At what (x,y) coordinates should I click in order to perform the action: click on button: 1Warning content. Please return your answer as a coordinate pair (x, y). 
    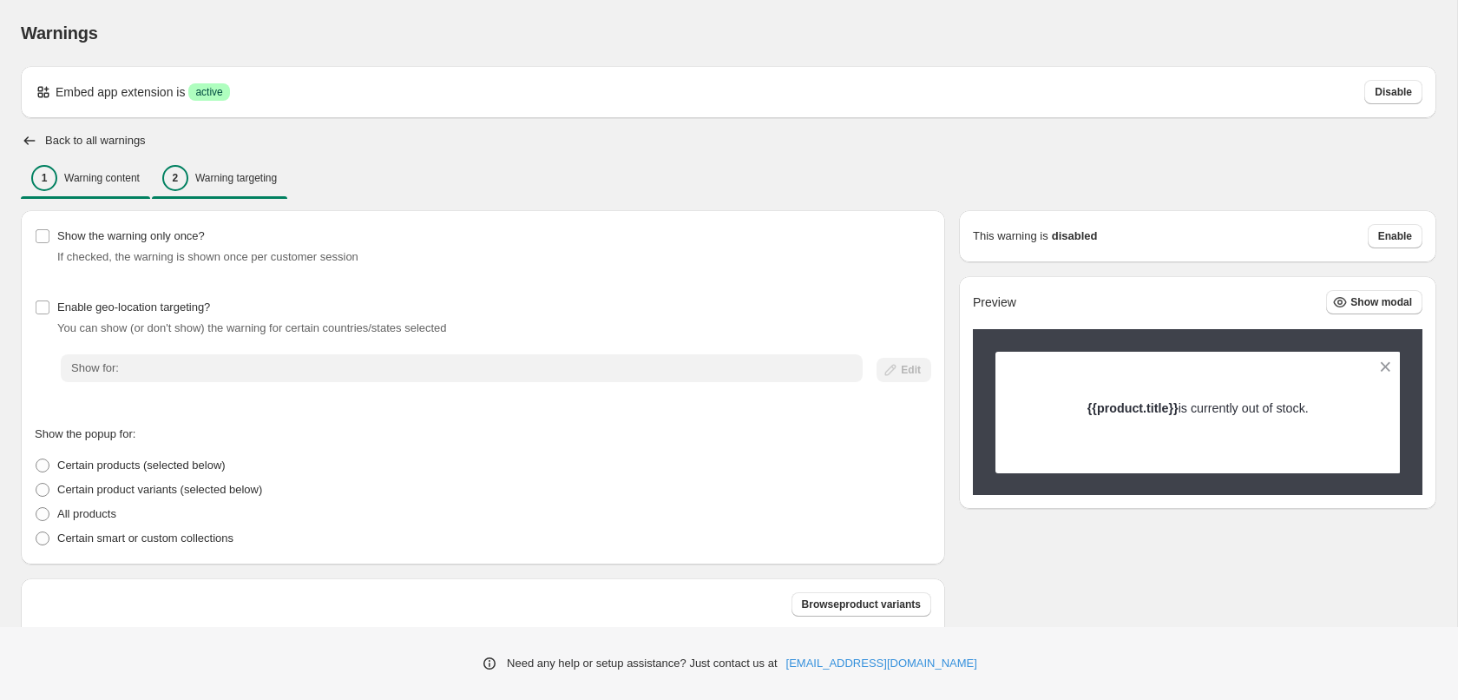
    Looking at the image, I should click on (85, 178).